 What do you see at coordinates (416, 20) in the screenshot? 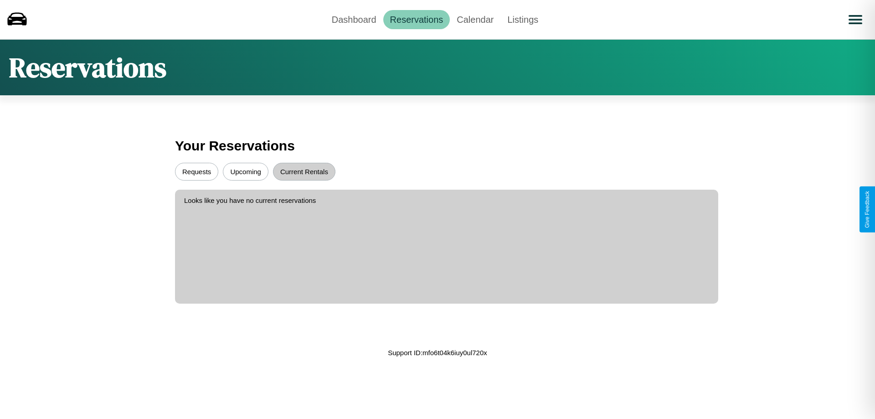
I see `a: Reservations` at bounding box center [416, 20].